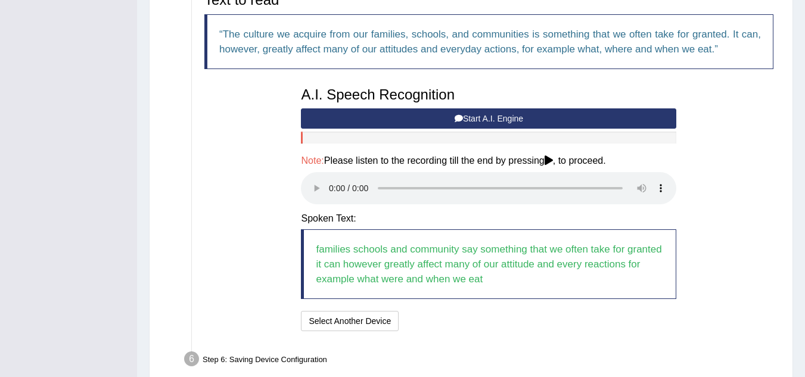  I want to click on h4: Please listen to the recording till the end by pressing , to proceed., so click(489, 161).